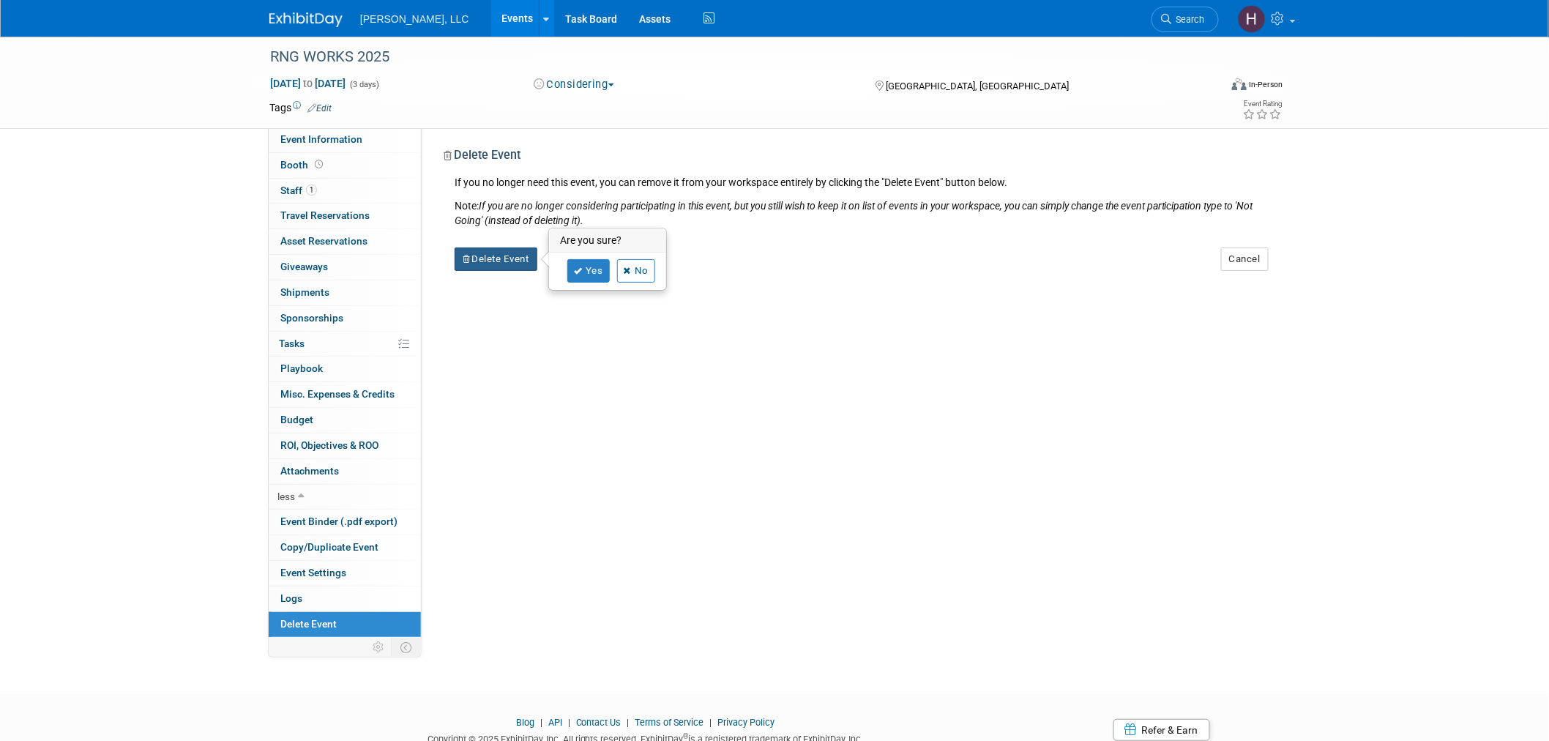 This screenshot has width=1549, height=741. Describe the element at coordinates (747, 722) in the screenshot. I see `a: Privacy Policy` at that location.